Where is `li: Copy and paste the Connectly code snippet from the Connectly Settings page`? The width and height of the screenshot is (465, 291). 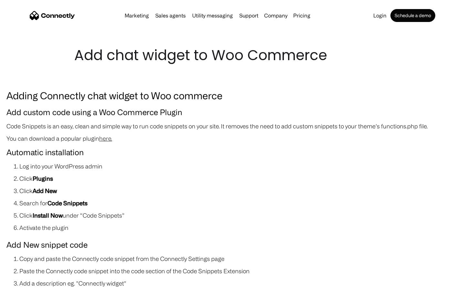 li: Copy and paste the Connectly code snippet from the Connectly Settings page is located at coordinates (239, 258).